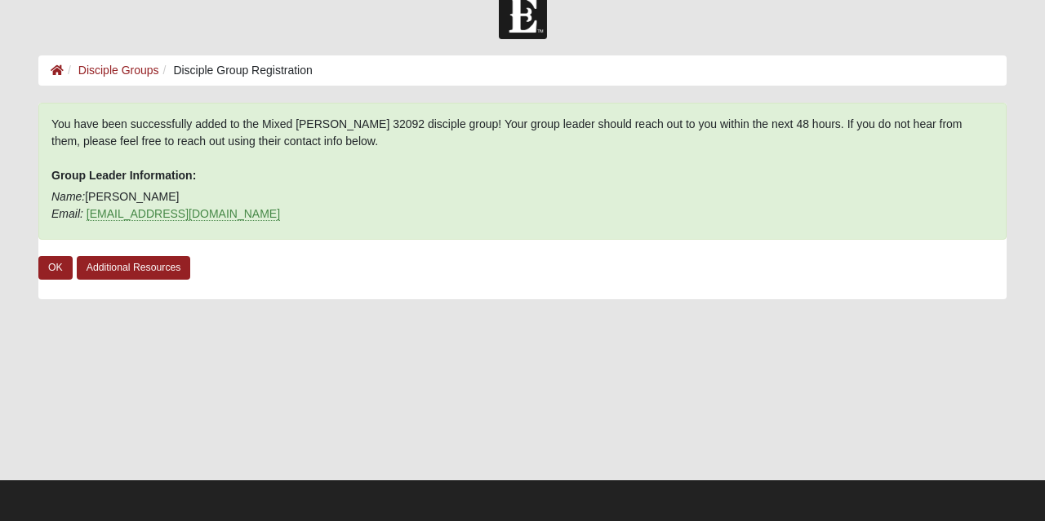 The image size is (1045, 521). What do you see at coordinates (55, 268) in the screenshot?
I see `a: OK` at bounding box center [55, 268].